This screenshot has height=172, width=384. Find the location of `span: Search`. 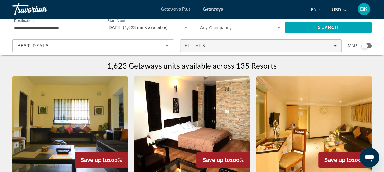

span: Search is located at coordinates (329, 28).